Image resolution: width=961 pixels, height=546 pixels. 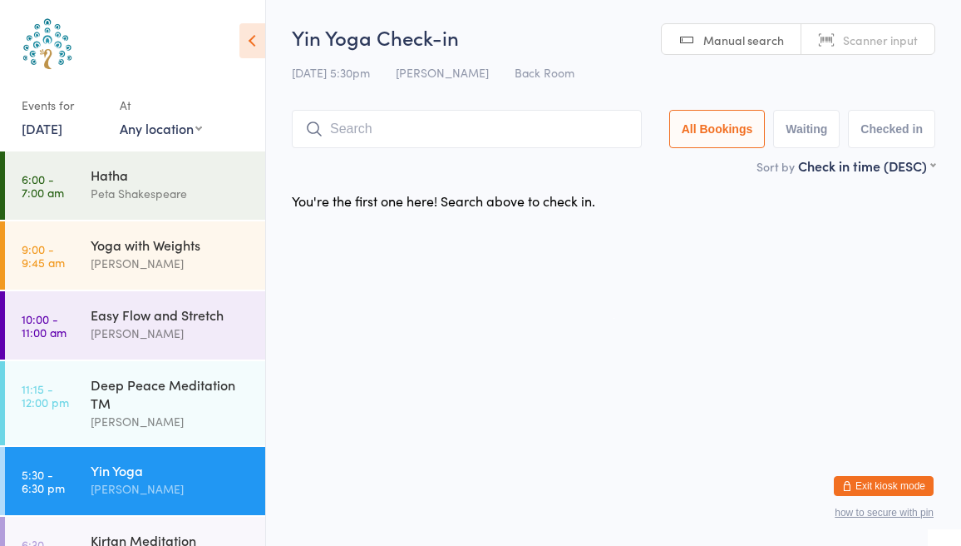 I want to click on div: Events for, so click(x=62, y=105).